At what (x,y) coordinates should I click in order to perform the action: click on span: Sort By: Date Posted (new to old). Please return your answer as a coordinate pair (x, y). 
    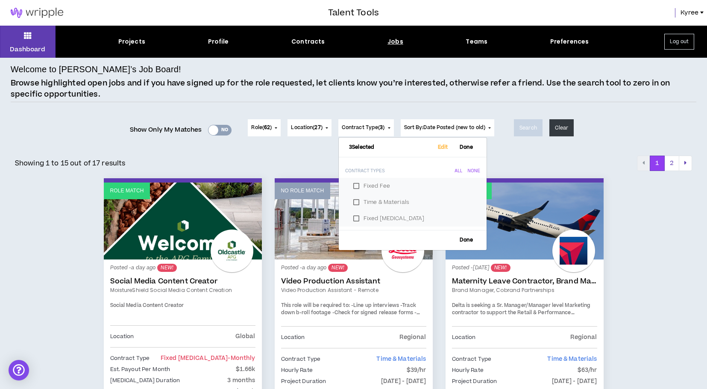
    Looking at the image, I should click on (445, 127).